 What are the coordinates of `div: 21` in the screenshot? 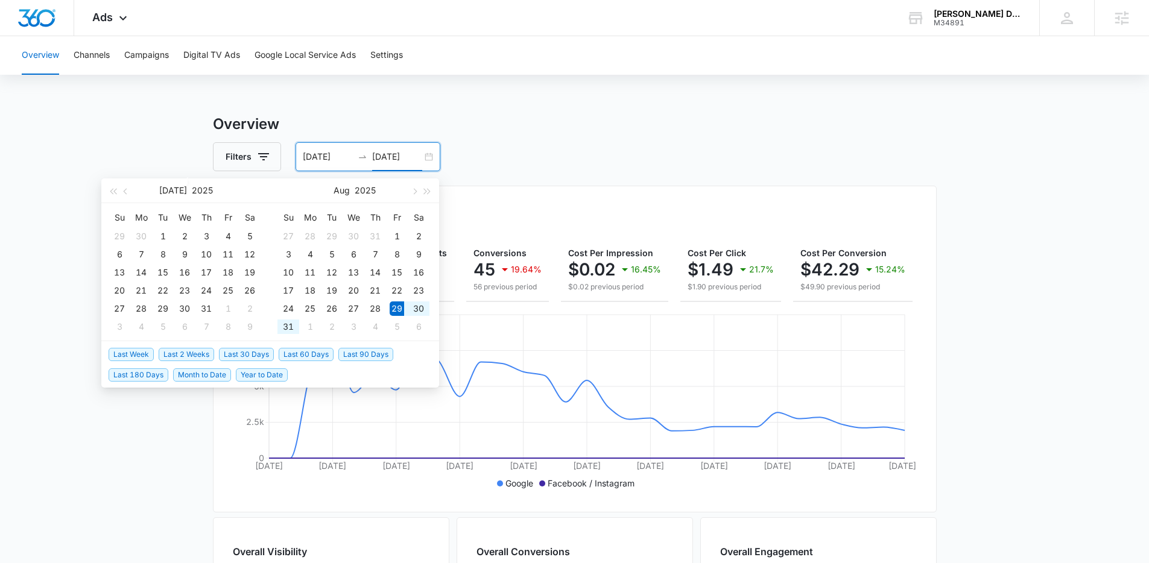 It's located at (141, 291).